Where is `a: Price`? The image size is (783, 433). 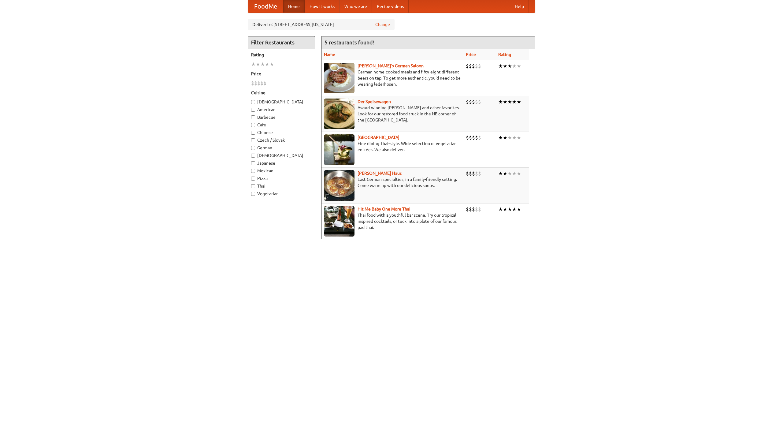 a: Price is located at coordinates (471, 54).